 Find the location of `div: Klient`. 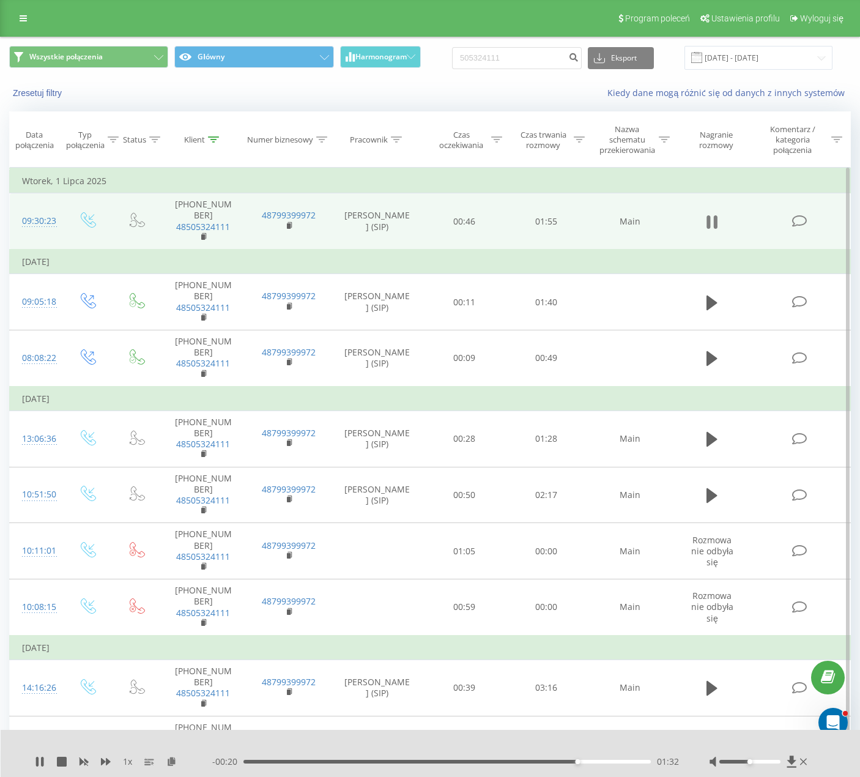

div: Klient is located at coordinates (195, 139).